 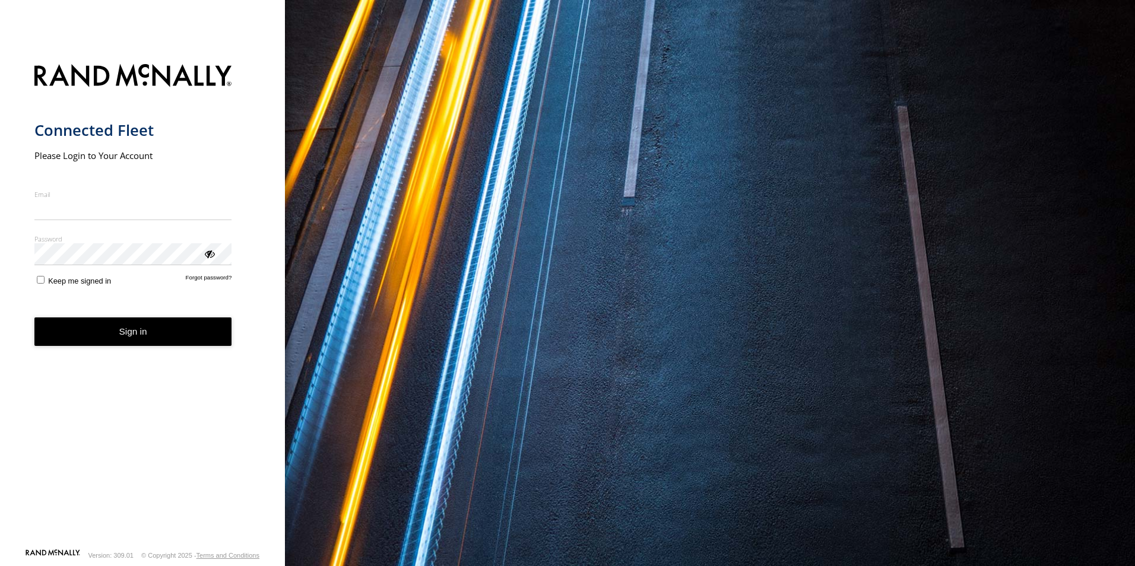 I want to click on div: © Copyright 2025 -, so click(x=200, y=556).